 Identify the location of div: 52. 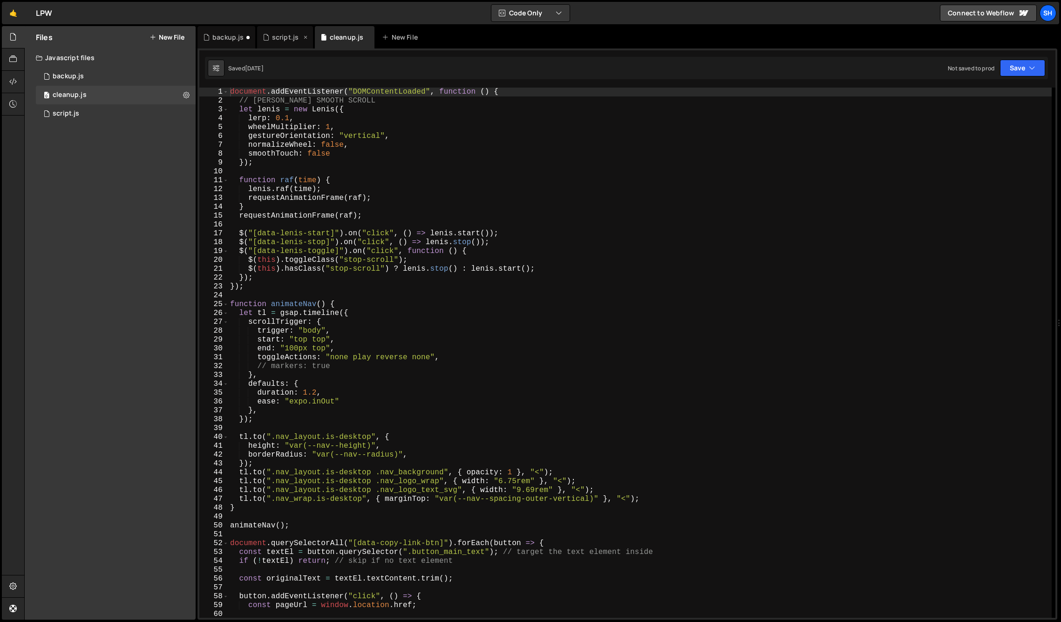
(214, 543).